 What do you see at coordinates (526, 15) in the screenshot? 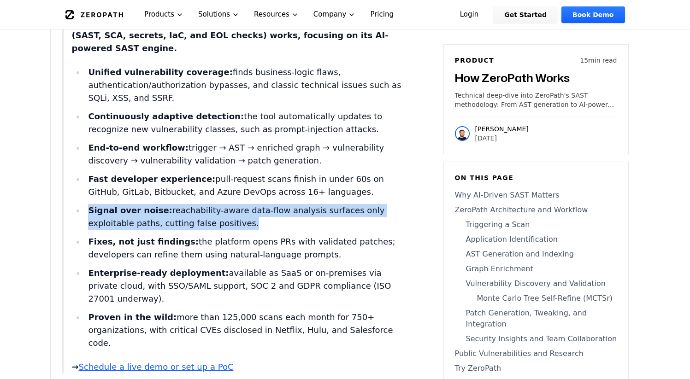
I see `a: Get Started` at bounding box center [526, 15].